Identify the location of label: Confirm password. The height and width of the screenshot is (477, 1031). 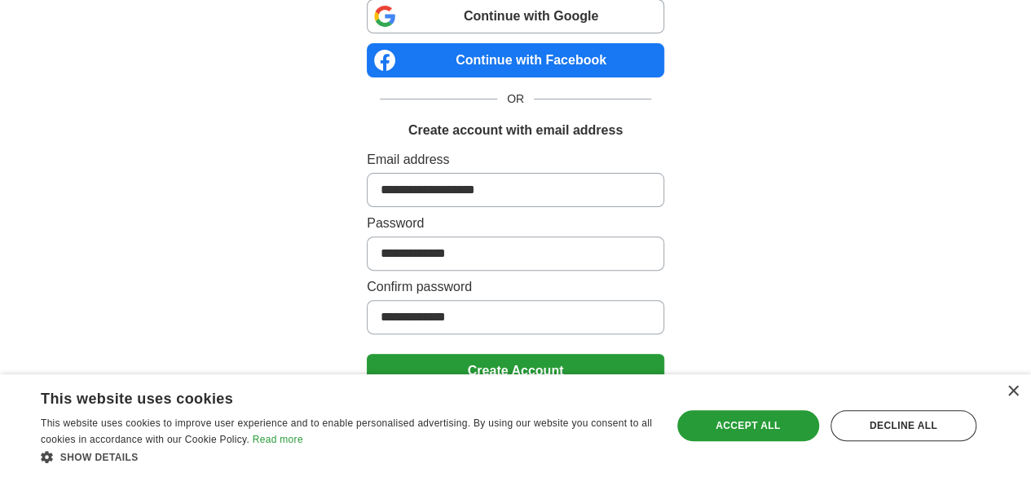
(515, 287).